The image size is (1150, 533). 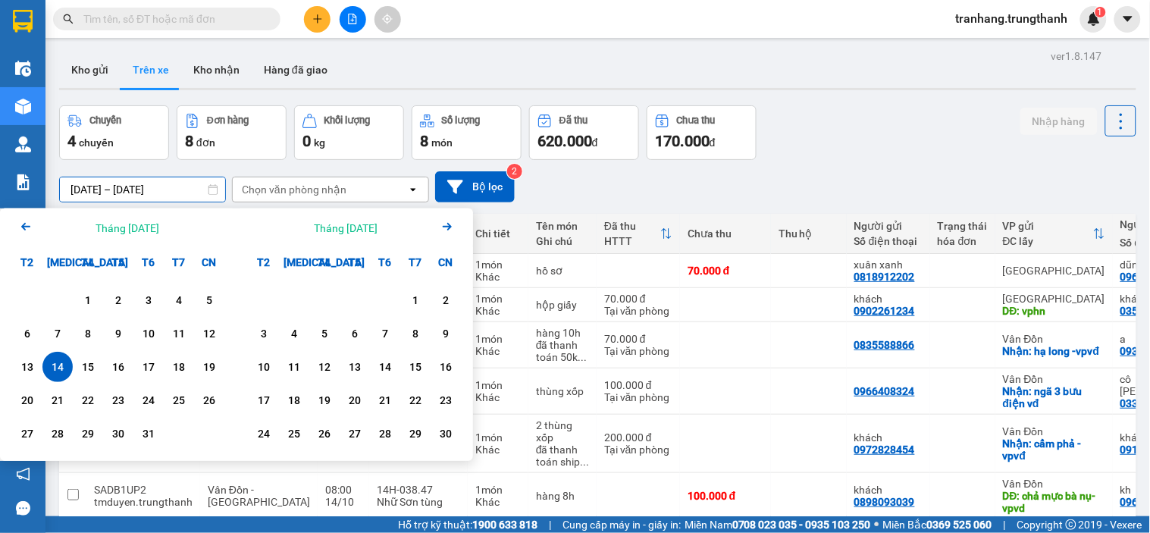 What do you see at coordinates (88, 367) in the screenshot?
I see `div: 15` at bounding box center [88, 367].